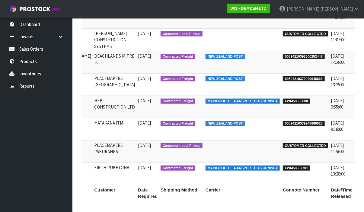  What do you see at coordinates (114, 107) in the screenshot?
I see `td: HEB CONSTRUCTION LTD` at bounding box center [114, 107].